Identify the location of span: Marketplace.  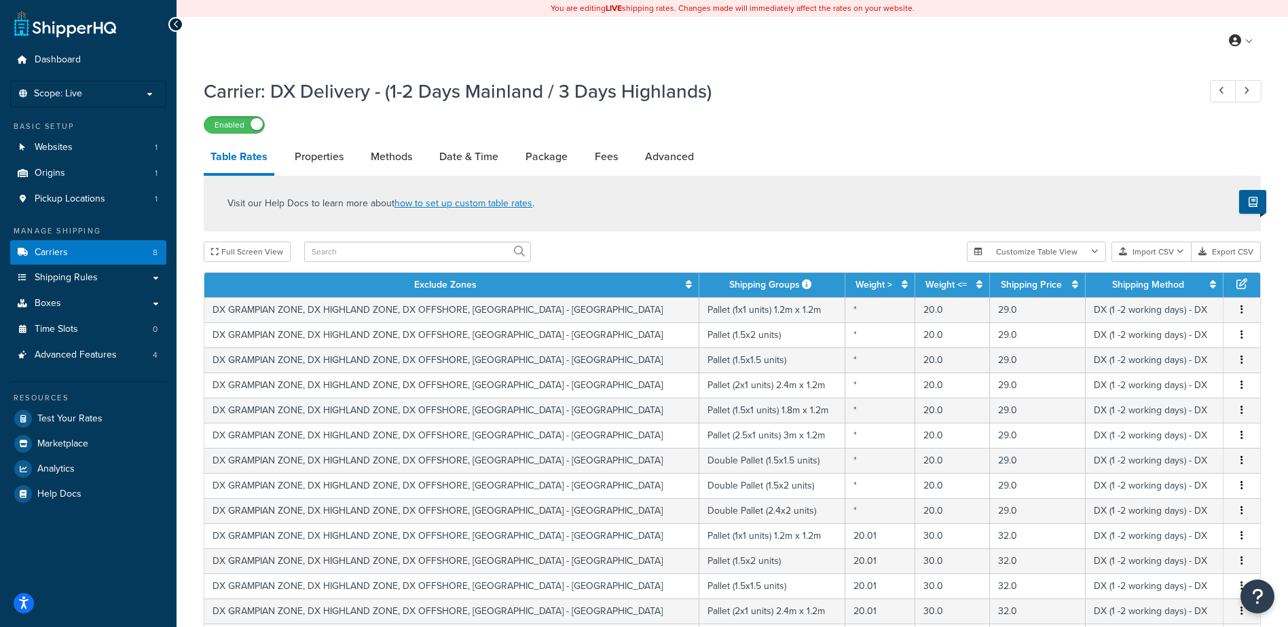
(62, 444).